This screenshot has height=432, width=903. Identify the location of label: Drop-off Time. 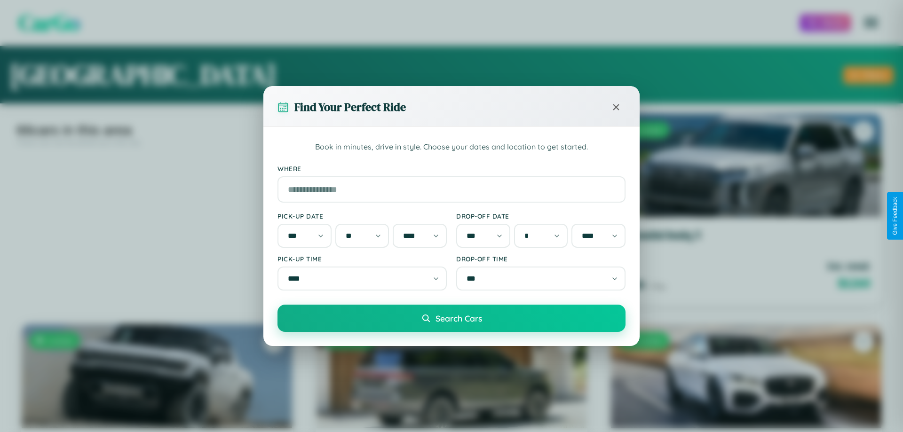
(541, 259).